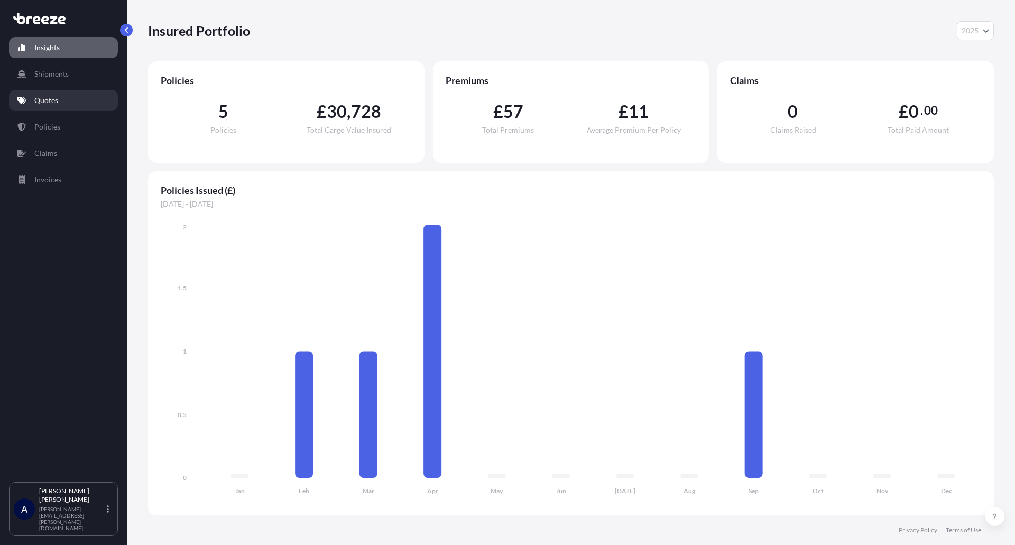 The height and width of the screenshot is (545, 1015). What do you see at coordinates (24, 509) in the screenshot?
I see `span: A` at bounding box center [24, 509].